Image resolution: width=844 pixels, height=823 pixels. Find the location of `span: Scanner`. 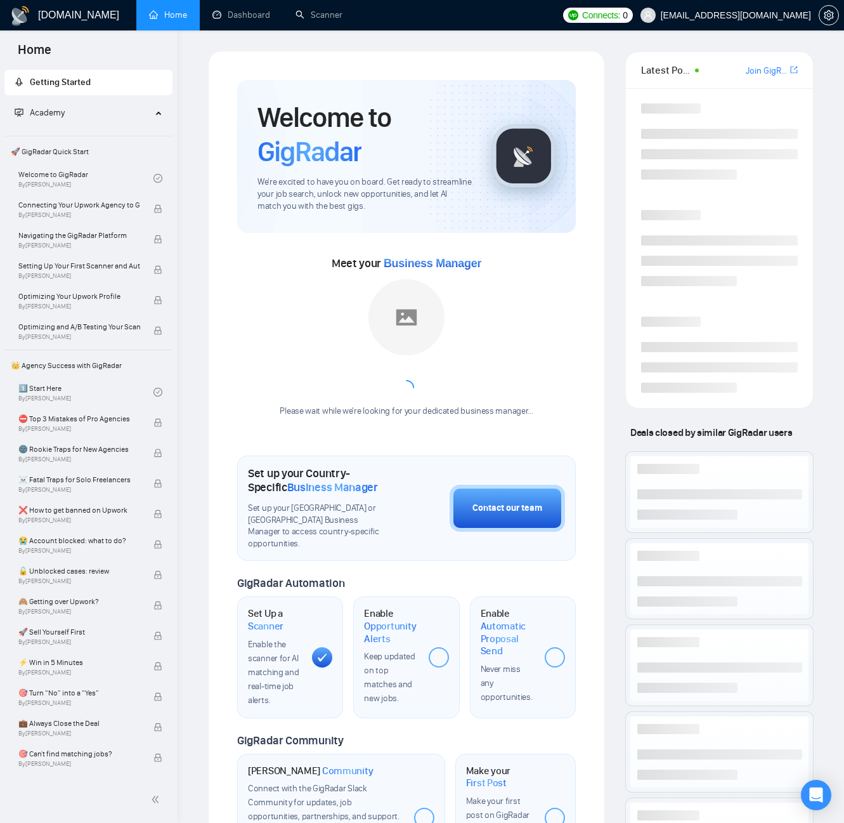

span: Scanner is located at coordinates (266, 626).